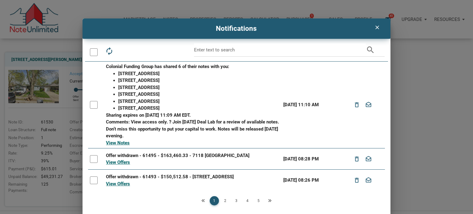 This screenshot has height=214, width=473. Describe the element at coordinates (270, 201) in the screenshot. I see `a: Next` at that location.